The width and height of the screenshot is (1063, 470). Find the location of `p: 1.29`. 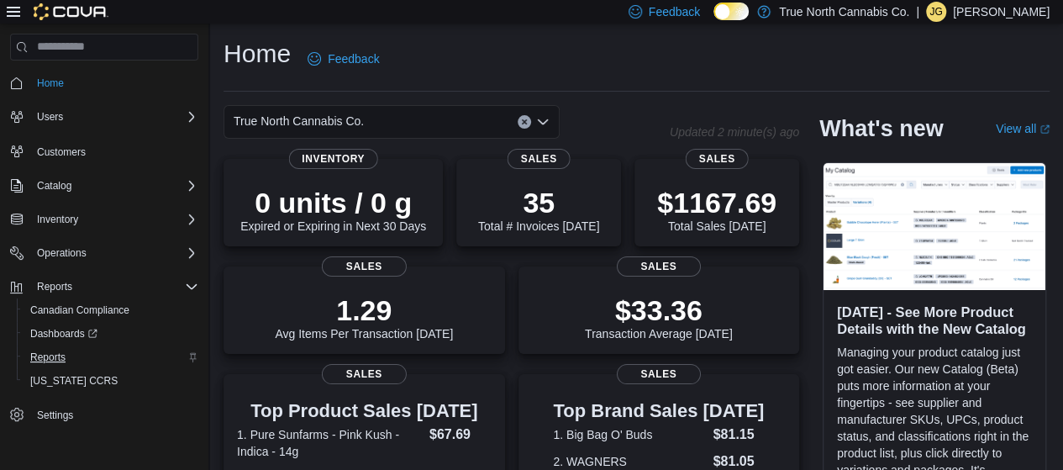

p: 1.29 is located at coordinates (364, 310).